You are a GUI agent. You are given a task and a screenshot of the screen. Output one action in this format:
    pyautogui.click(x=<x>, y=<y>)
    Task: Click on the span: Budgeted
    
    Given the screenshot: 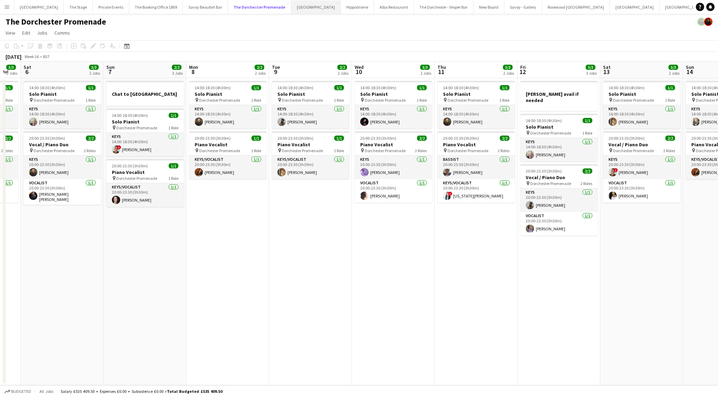 What is the action you would take?
    pyautogui.click(x=21, y=392)
    